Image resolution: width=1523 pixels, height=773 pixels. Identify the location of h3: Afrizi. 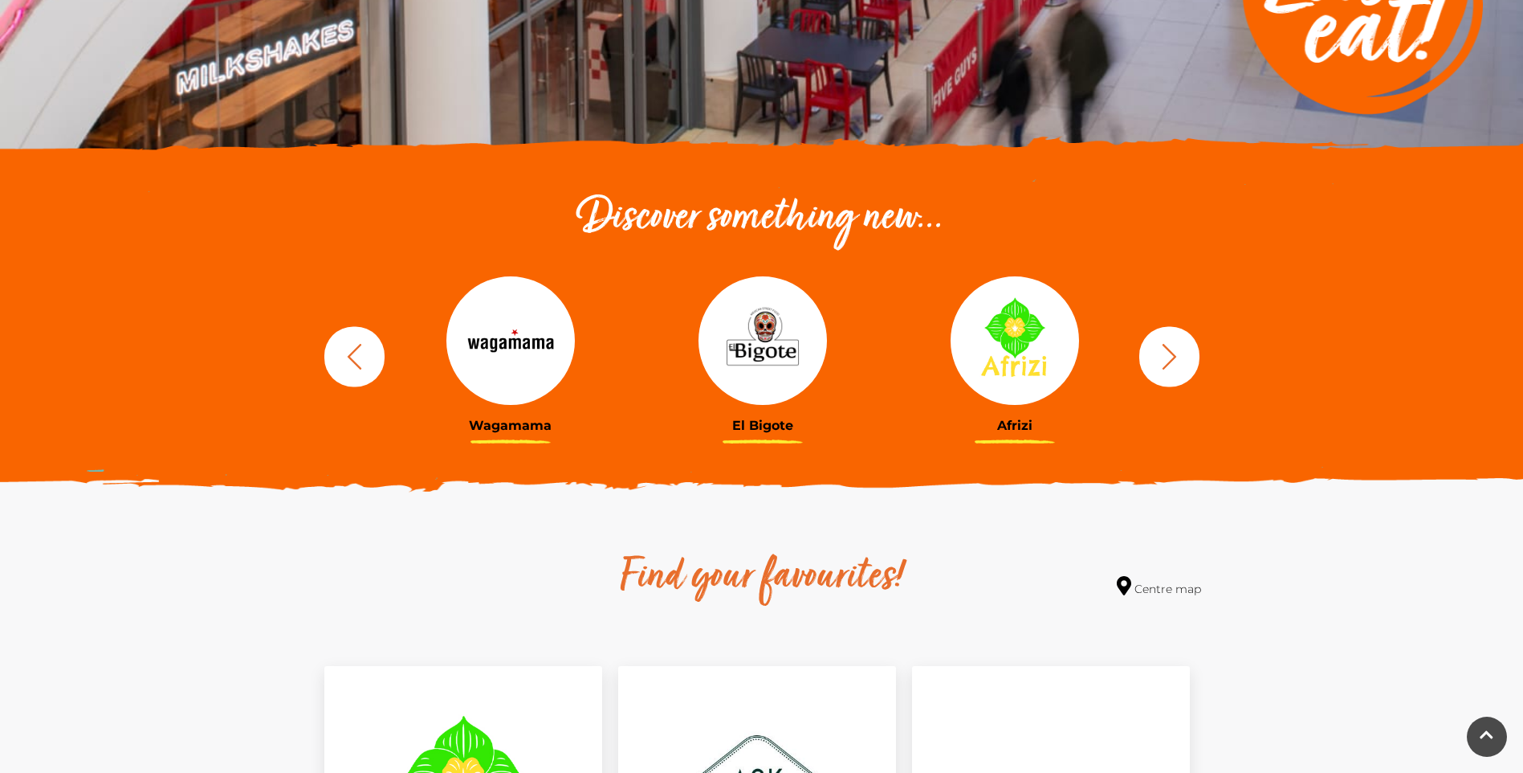
(1015, 425).